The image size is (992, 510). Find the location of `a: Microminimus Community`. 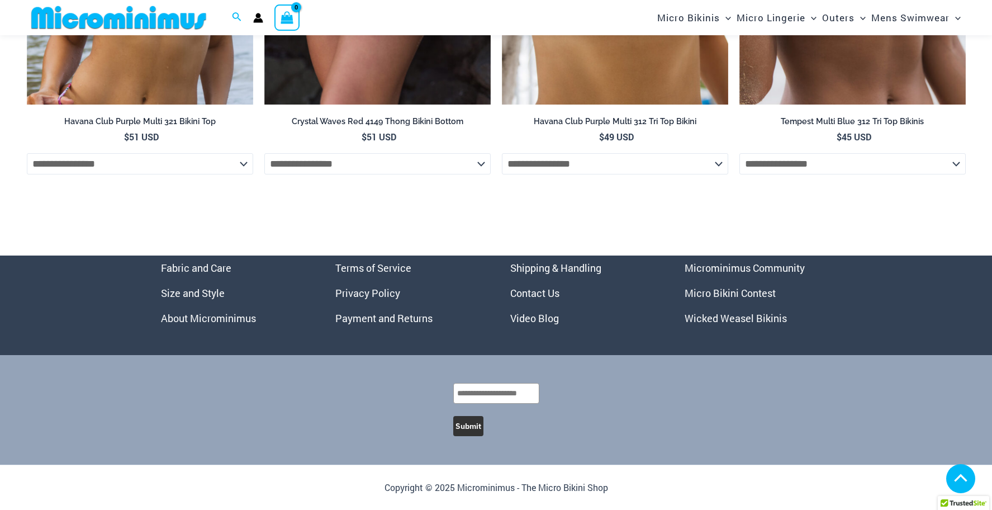

a: Microminimus Community is located at coordinates (745, 268).